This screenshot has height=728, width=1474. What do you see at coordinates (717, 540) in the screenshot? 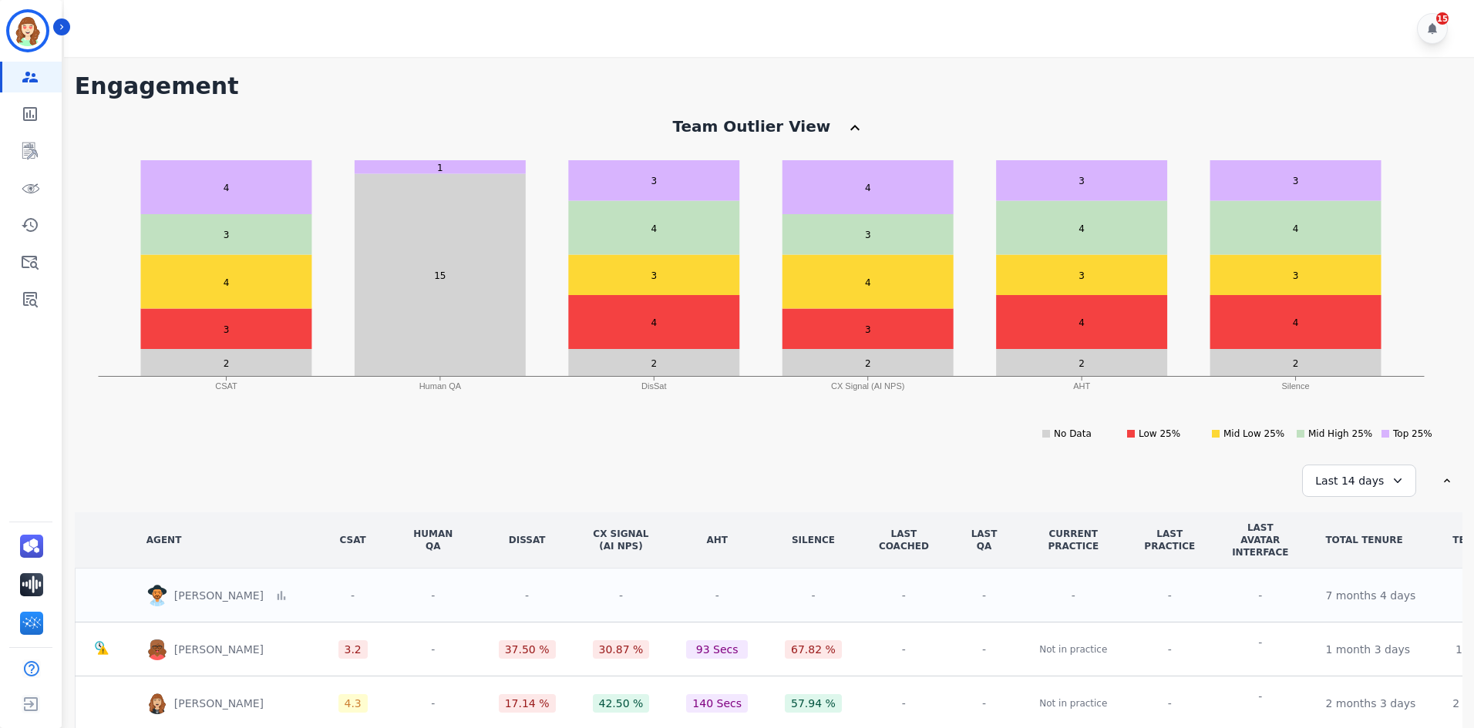
I see `div: AHT` at bounding box center [717, 540].